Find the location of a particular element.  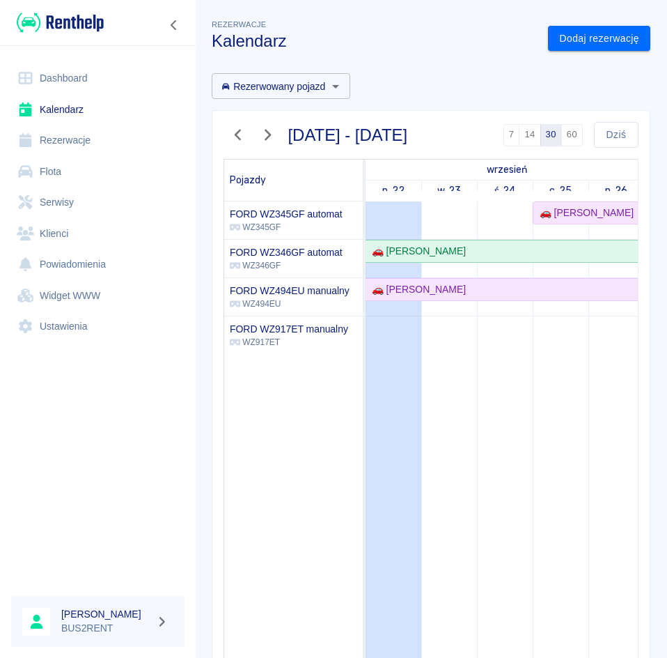

button: 14 dni is located at coordinates (530, 135).